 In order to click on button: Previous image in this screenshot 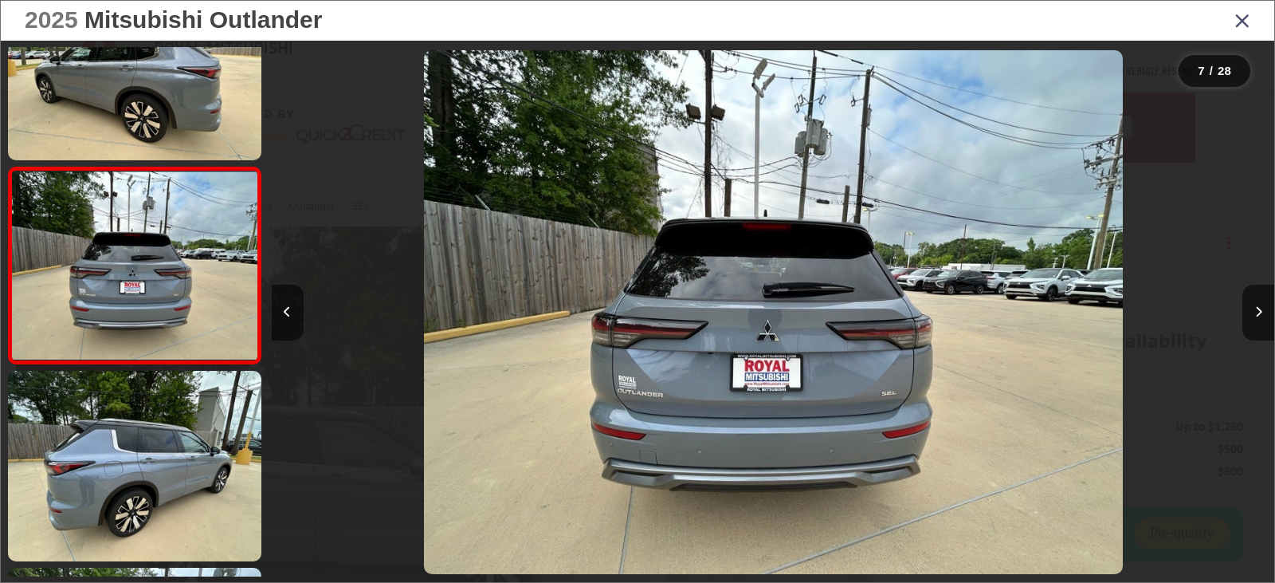, I will do `click(288, 312)`.